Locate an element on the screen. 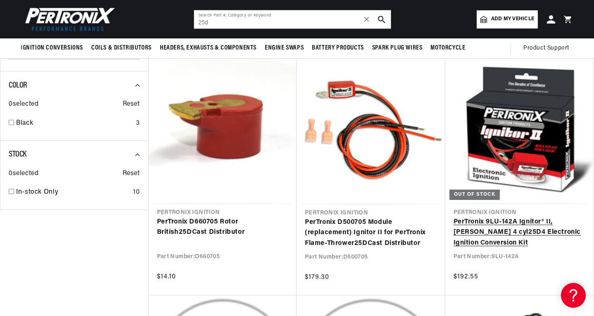 This screenshot has width=594, height=316. summary: Headers, Exhausts & Components is located at coordinates (208, 48).